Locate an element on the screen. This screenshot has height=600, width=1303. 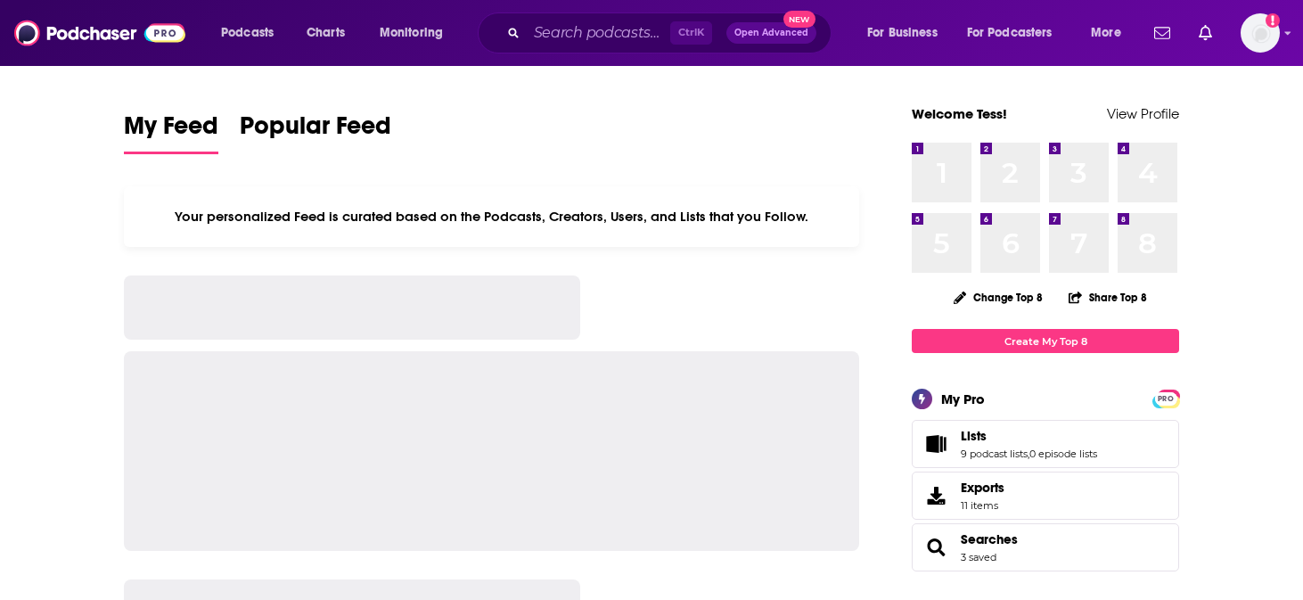
a: 3 saved is located at coordinates (979, 557).